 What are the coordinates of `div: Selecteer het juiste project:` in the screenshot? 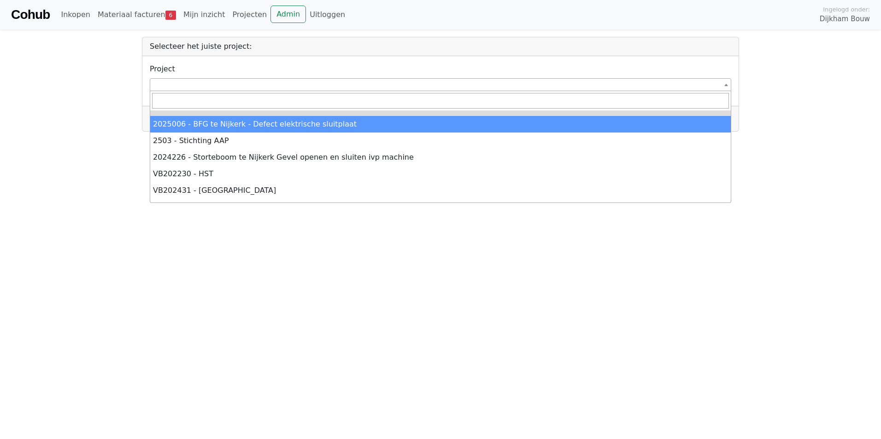 It's located at (440, 47).